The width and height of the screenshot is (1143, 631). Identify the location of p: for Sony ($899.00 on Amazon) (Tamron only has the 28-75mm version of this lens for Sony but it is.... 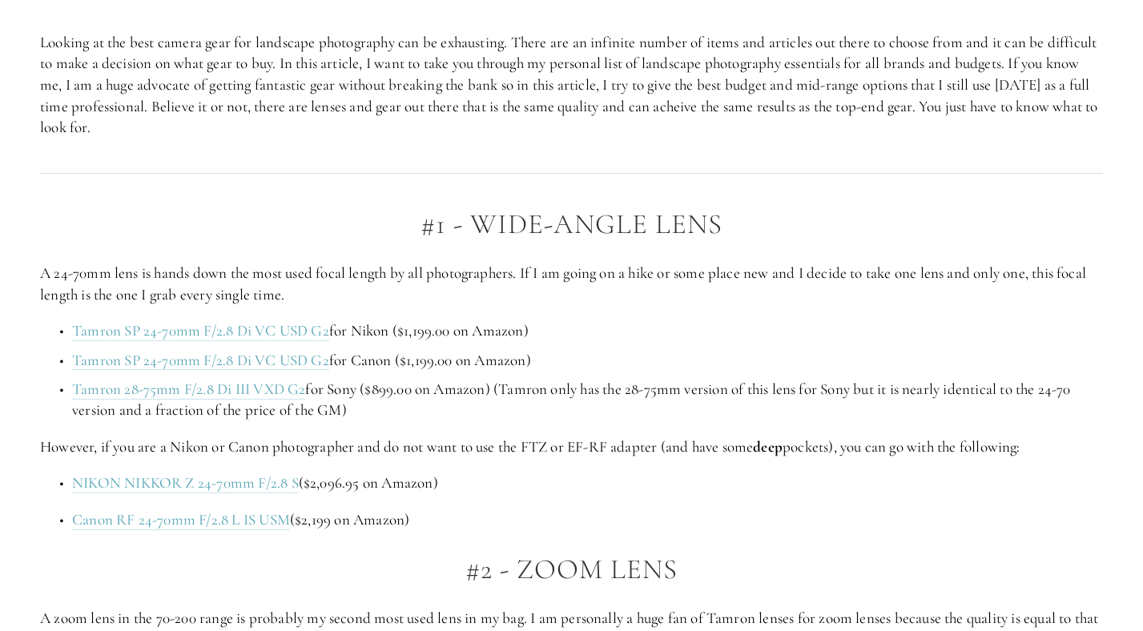
(587, 400).